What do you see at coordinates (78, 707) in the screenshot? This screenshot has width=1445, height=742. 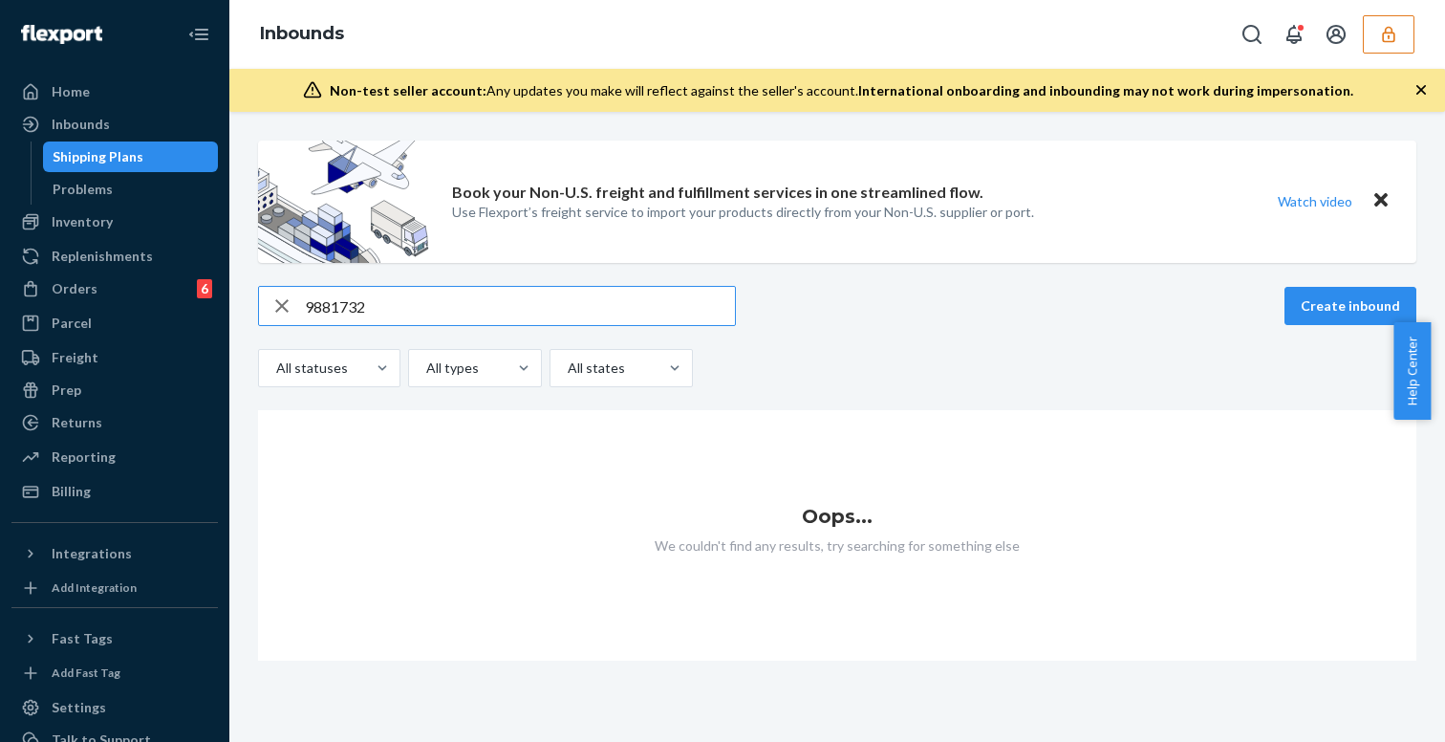 I see `div: Settings` at bounding box center [78, 707].